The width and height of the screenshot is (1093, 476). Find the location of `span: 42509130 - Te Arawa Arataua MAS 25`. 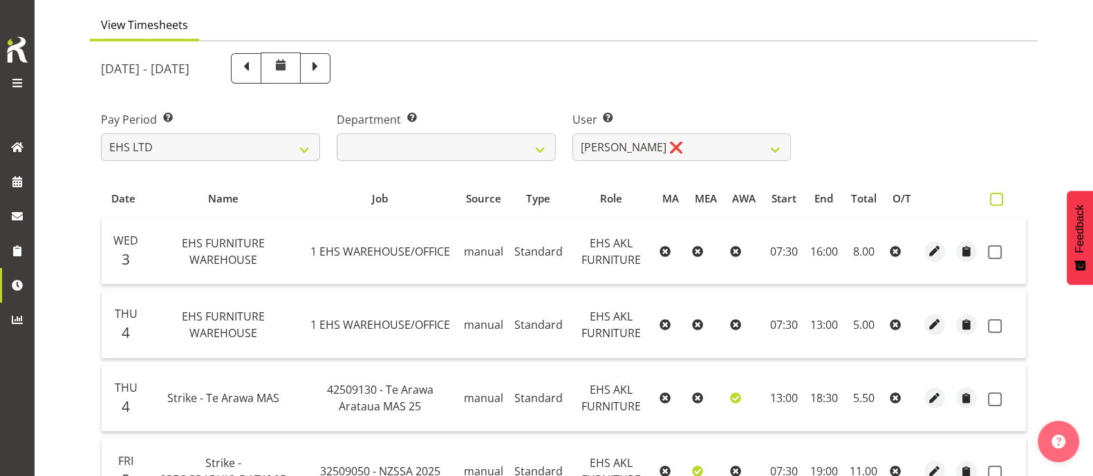

span: 42509130 - Te Arawa Arataua MAS 25 is located at coordinates (380, 398).